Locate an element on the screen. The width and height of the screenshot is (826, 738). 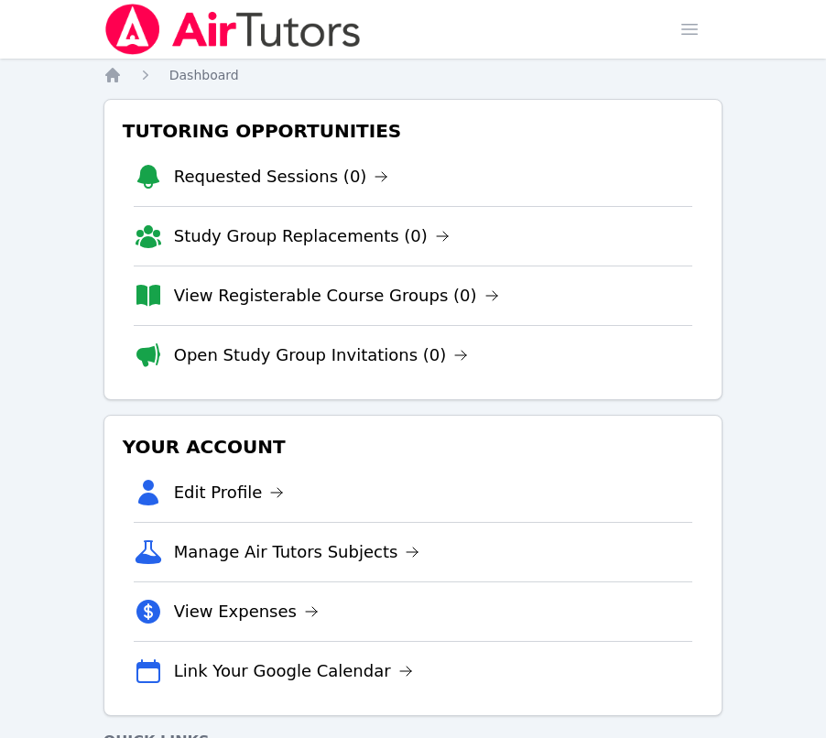
span: Dashboard is located at coordinates (204, 75).